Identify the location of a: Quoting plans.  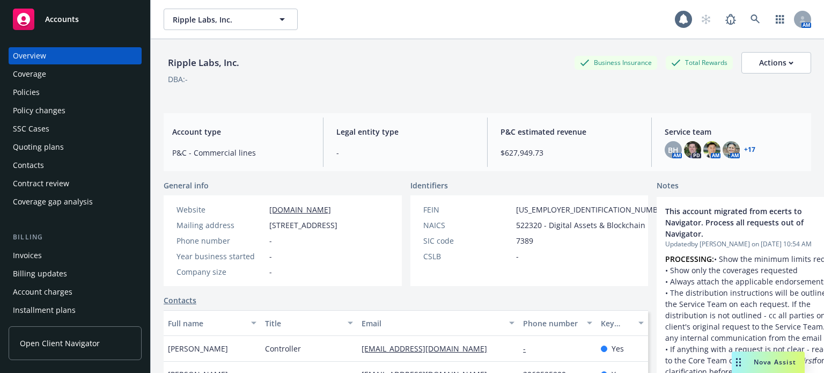
(75, 147).